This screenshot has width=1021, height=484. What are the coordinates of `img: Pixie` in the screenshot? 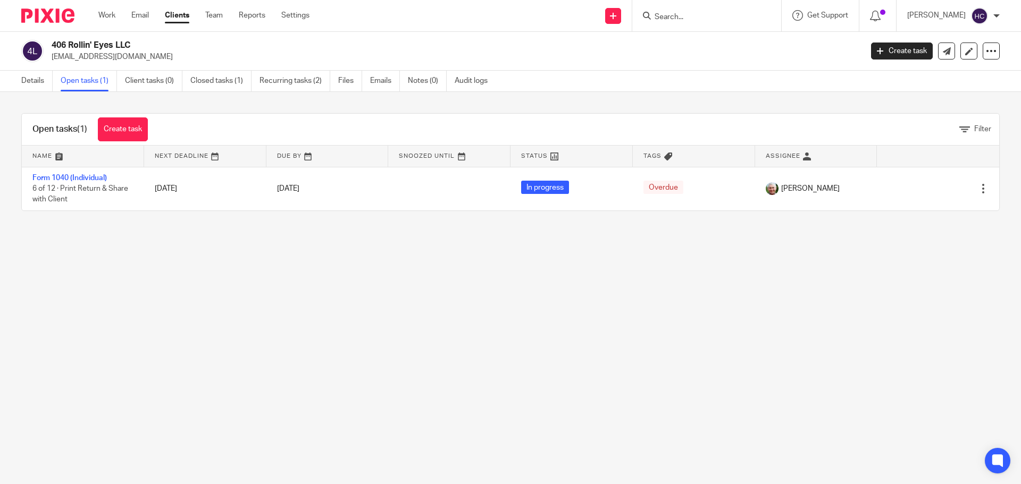 It's located at (48, 15).